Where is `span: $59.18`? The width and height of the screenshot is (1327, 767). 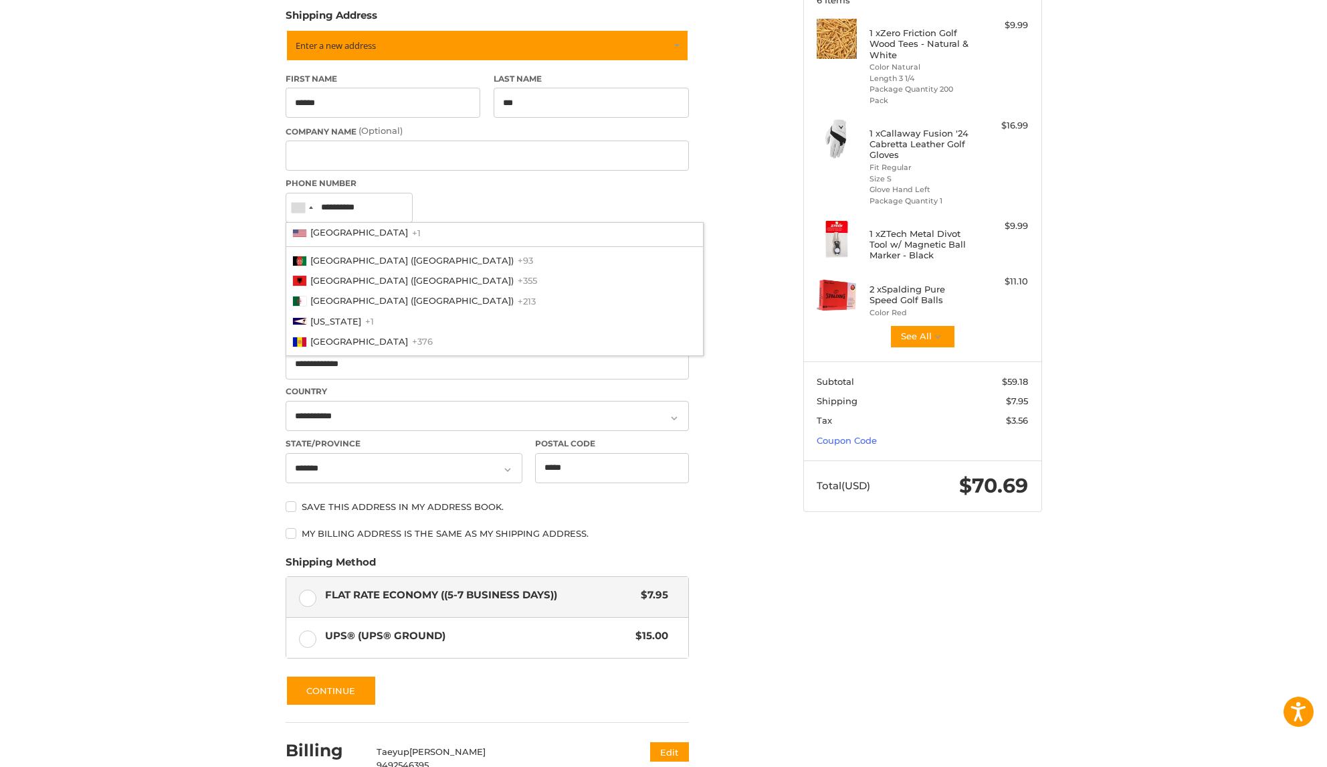 span: $59.18 is located at coordinates (1015, 381).